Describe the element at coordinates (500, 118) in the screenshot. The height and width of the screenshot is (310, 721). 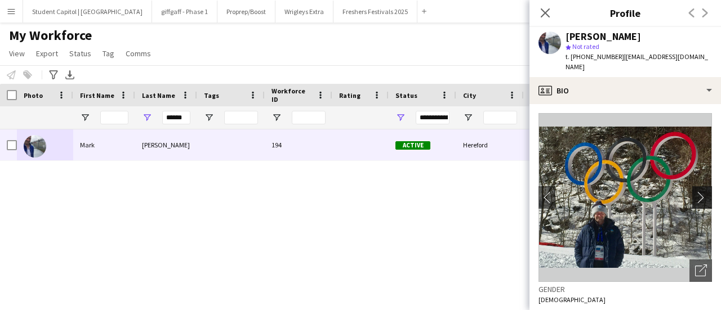
I see `input: City Filter Input` at that location.